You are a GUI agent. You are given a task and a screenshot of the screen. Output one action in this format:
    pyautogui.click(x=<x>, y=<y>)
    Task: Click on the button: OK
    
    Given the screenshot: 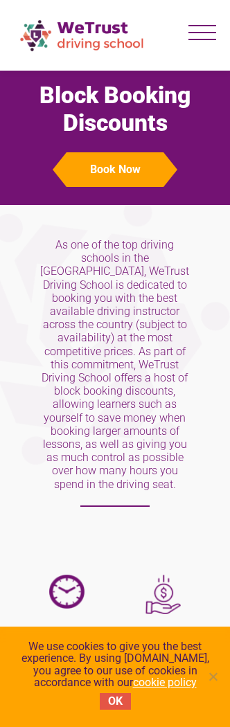 What is the action you would take?
    pyautogui.click(x=115, y=702)
    